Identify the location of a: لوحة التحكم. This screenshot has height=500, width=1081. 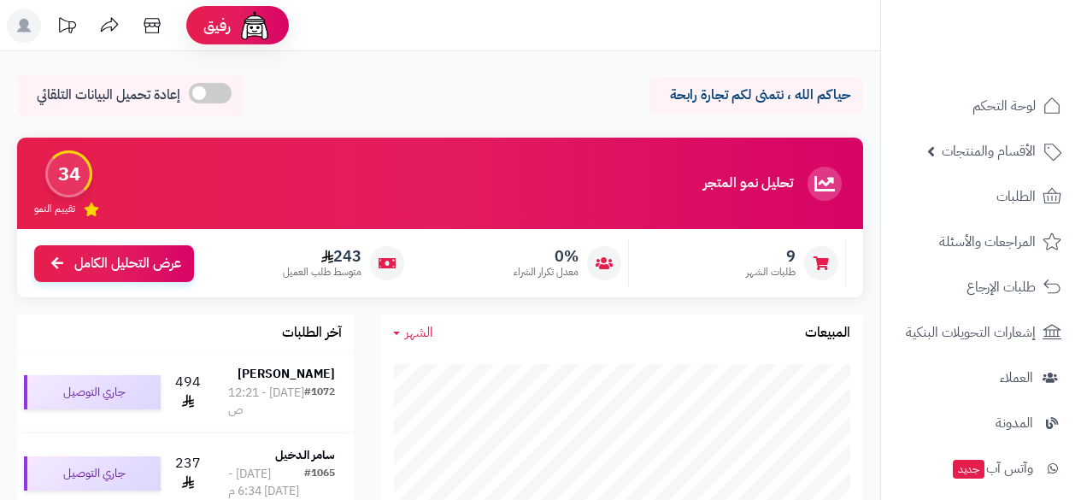
(981, 106).